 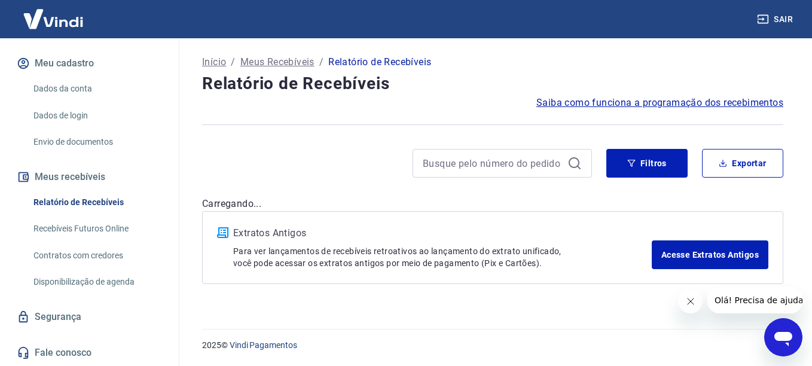 What do you see at coordinates (277, 62) in the screenshot?
I see `p: Meus Recebíveis` at bounding box center [277, 62].